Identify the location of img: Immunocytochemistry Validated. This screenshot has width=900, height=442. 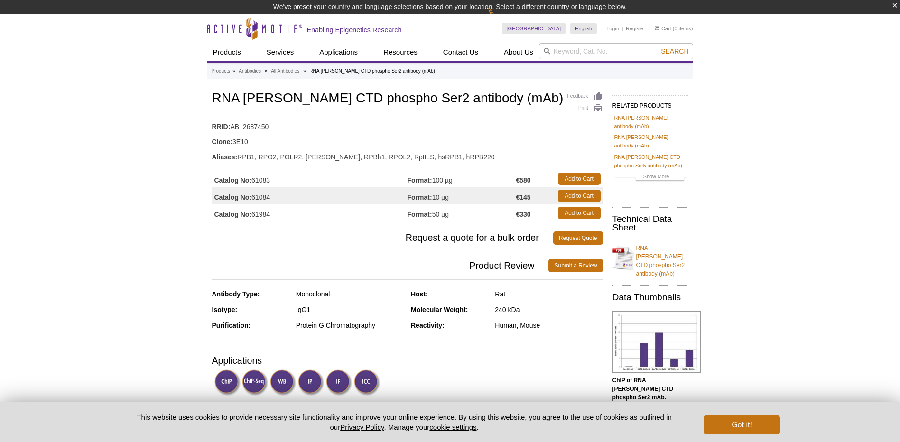
(367, 382).